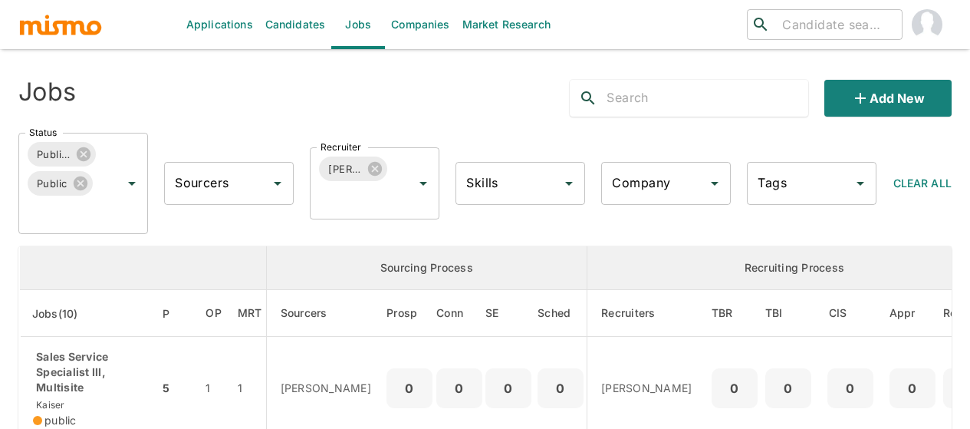  What do you see at coordinates (250, 313) in the screenshot?
I see `th: Market Research Total` at bounding box center [250, 313].